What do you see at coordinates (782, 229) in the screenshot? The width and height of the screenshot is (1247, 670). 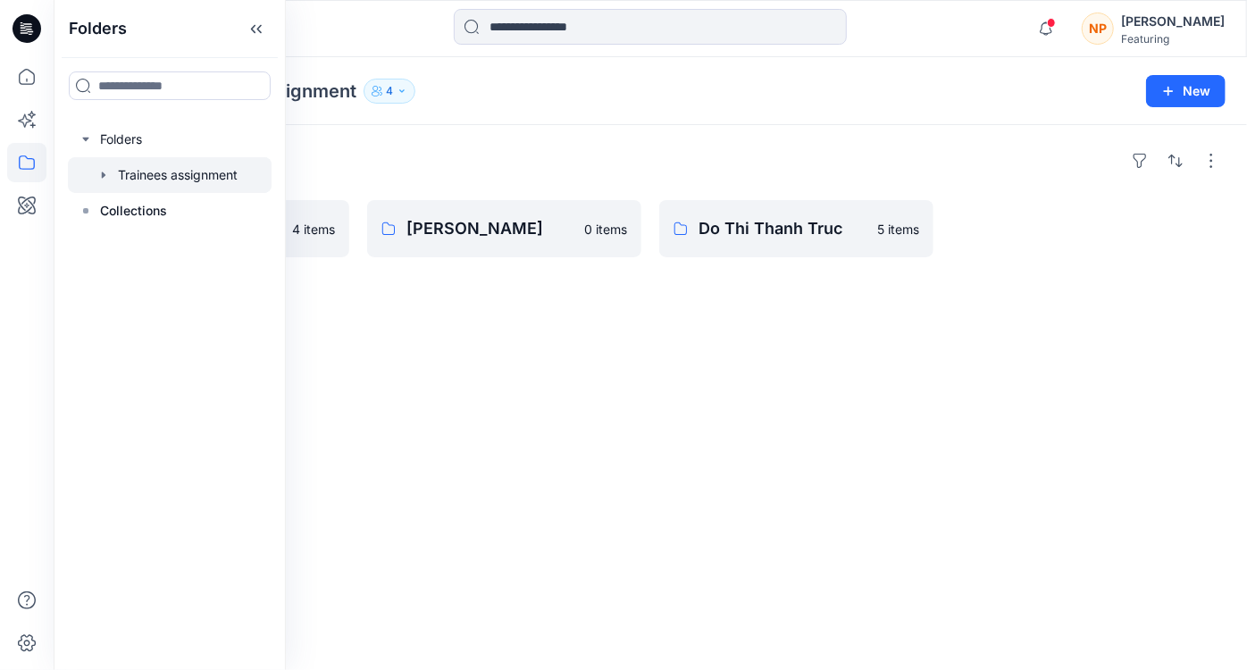 I see `p: Do Thi Thanh Truc` at bounding box center [782, 229].